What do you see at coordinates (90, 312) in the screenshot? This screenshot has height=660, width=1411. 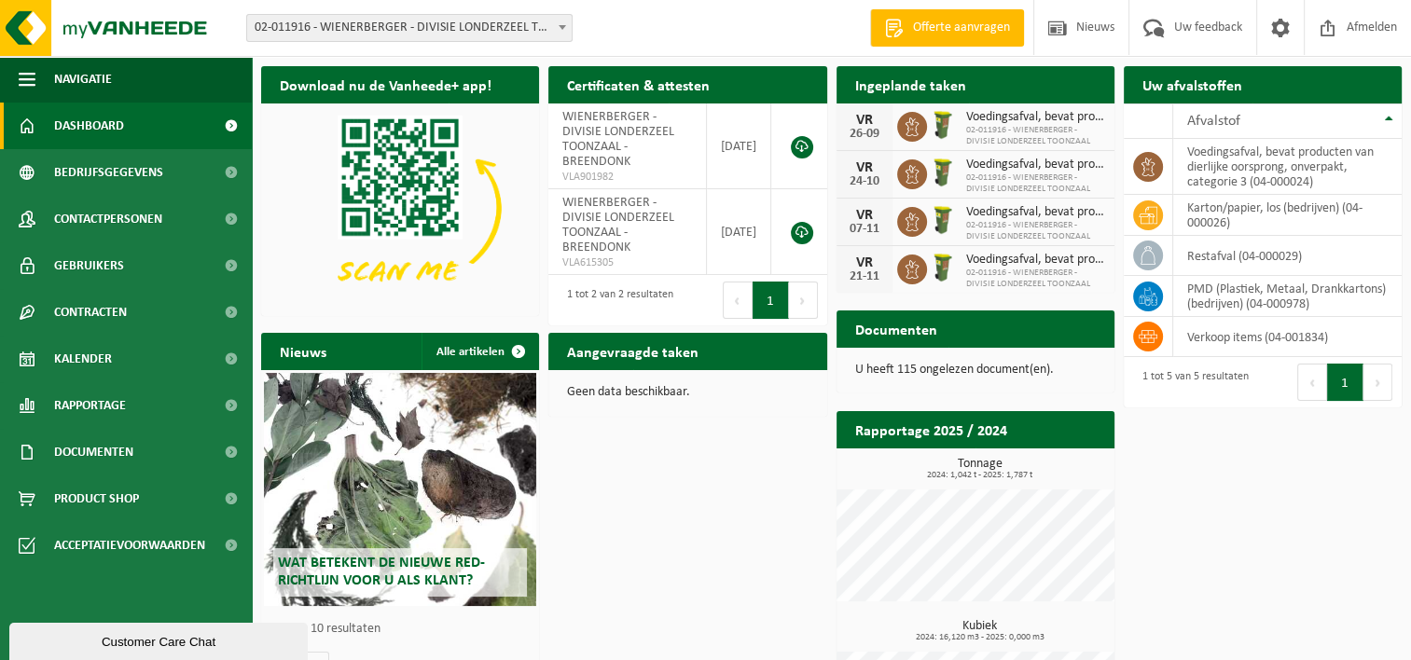 I see `span: Contracten` at bounding box center [90, 312].